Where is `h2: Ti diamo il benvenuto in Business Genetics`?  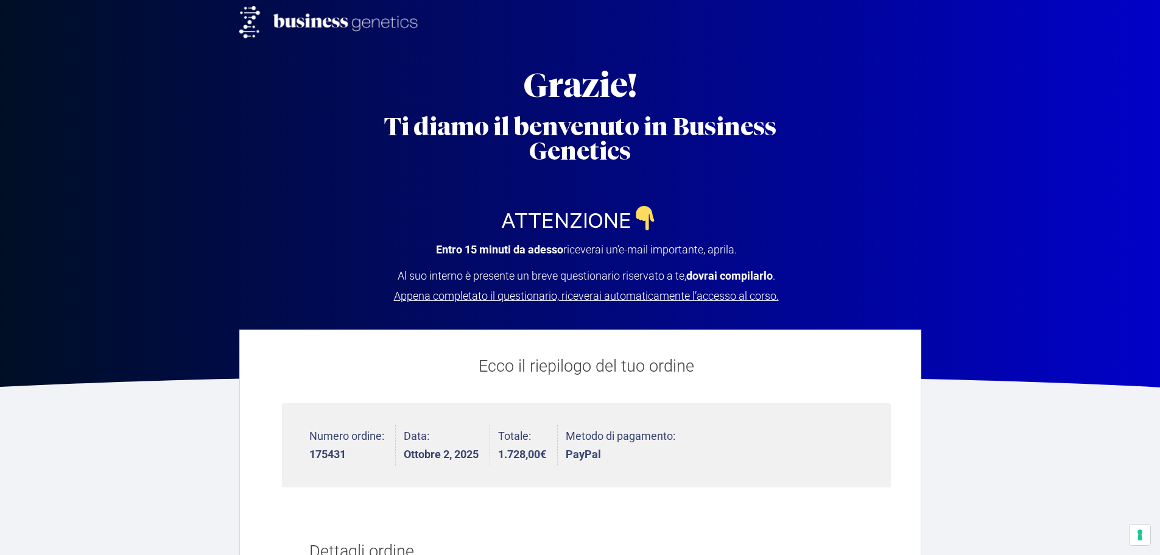
h2: Ti diamo il benvenuto in Business Genetics is located at coordinates (580, 139).